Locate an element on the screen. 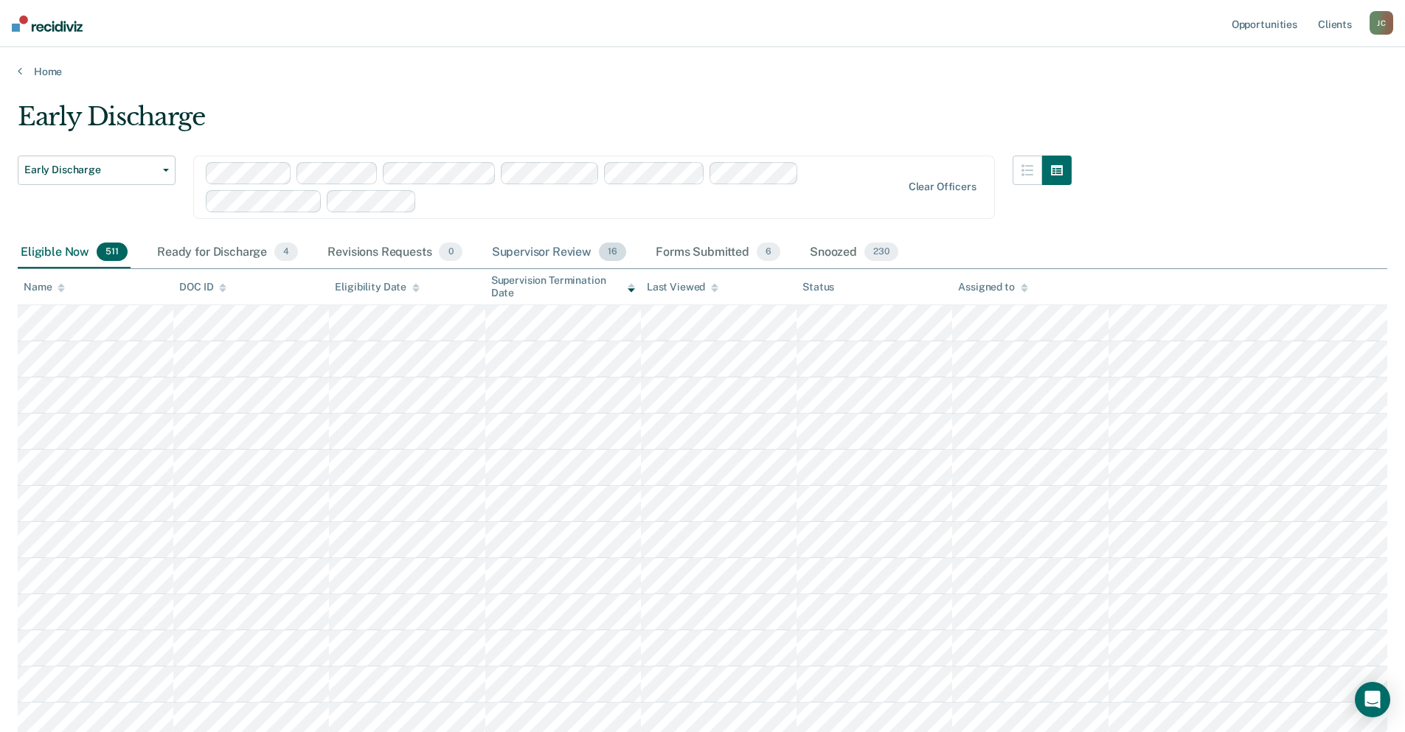  div: Open Intercom Messenger is located at coordinates (1373, 700).